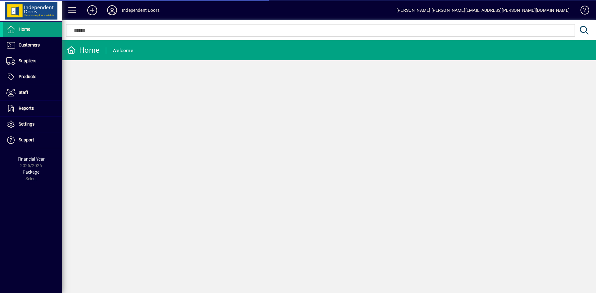  Describe the element at coordinates (29, 45) in the screenshot. I see `span: Customers` at that location.